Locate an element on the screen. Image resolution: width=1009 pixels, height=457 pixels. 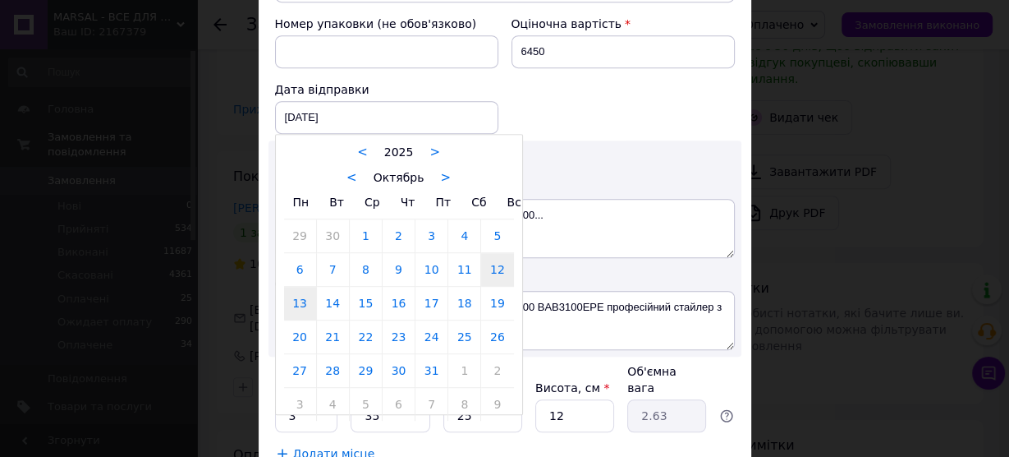
span: Пн is located at coordinates (301, 202).